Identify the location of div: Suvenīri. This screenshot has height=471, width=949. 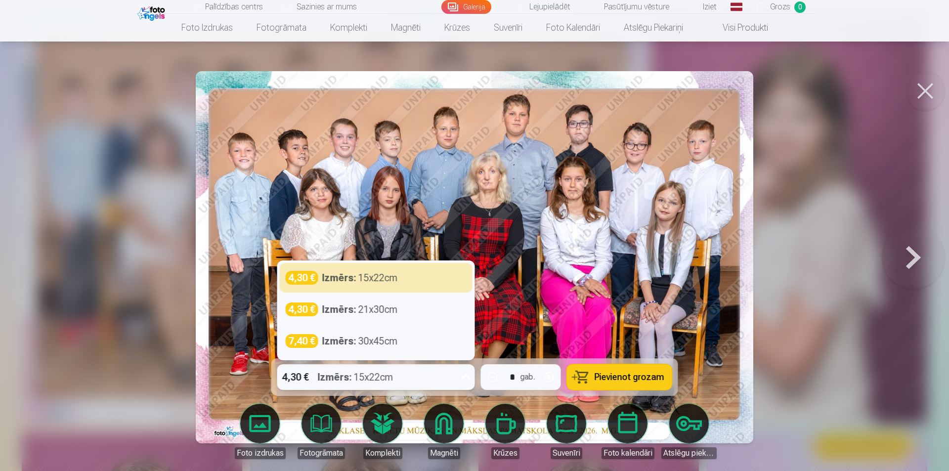
(566, 453).